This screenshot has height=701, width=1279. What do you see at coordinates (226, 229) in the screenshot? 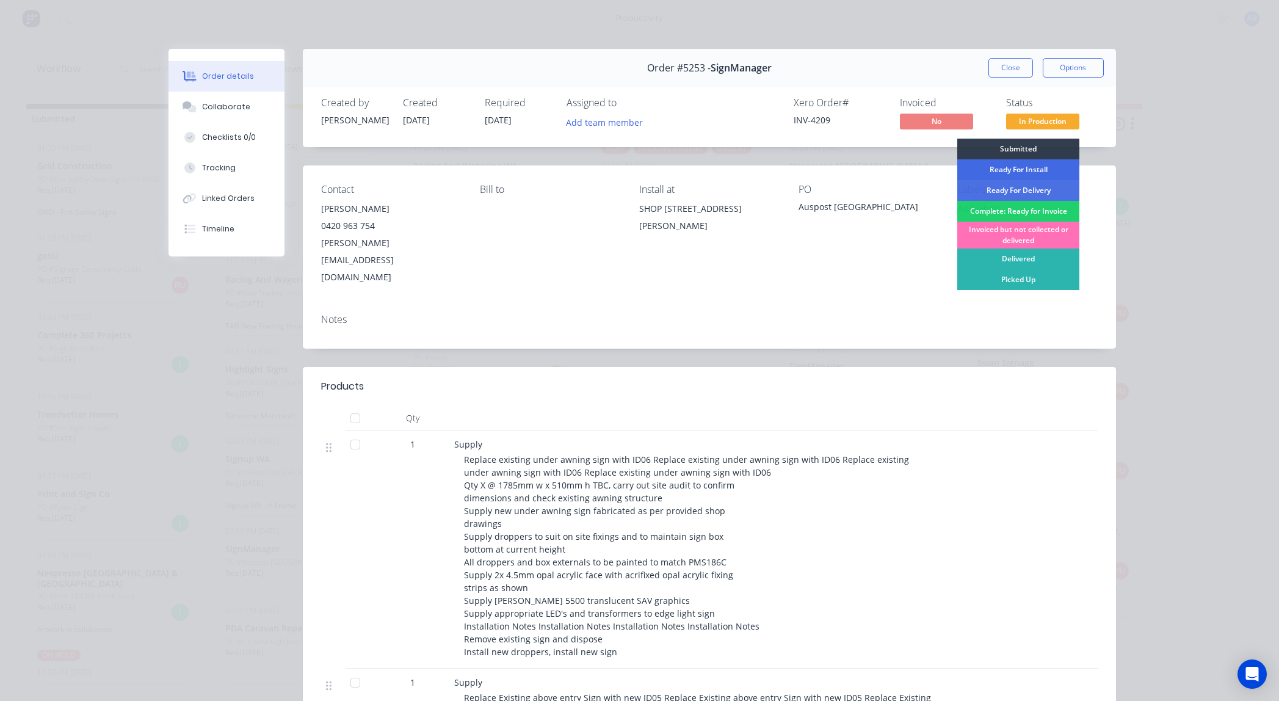
I see `button: Timeline` at bounding box center [226, 229].